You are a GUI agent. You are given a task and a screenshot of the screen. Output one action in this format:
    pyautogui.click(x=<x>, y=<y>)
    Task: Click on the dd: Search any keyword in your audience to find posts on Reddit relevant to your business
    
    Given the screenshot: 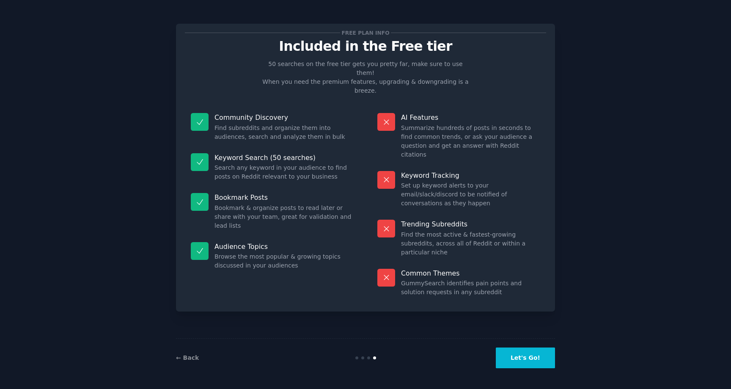 What is the action you would take?
    pyautogui.click(x=284, y=172)
    